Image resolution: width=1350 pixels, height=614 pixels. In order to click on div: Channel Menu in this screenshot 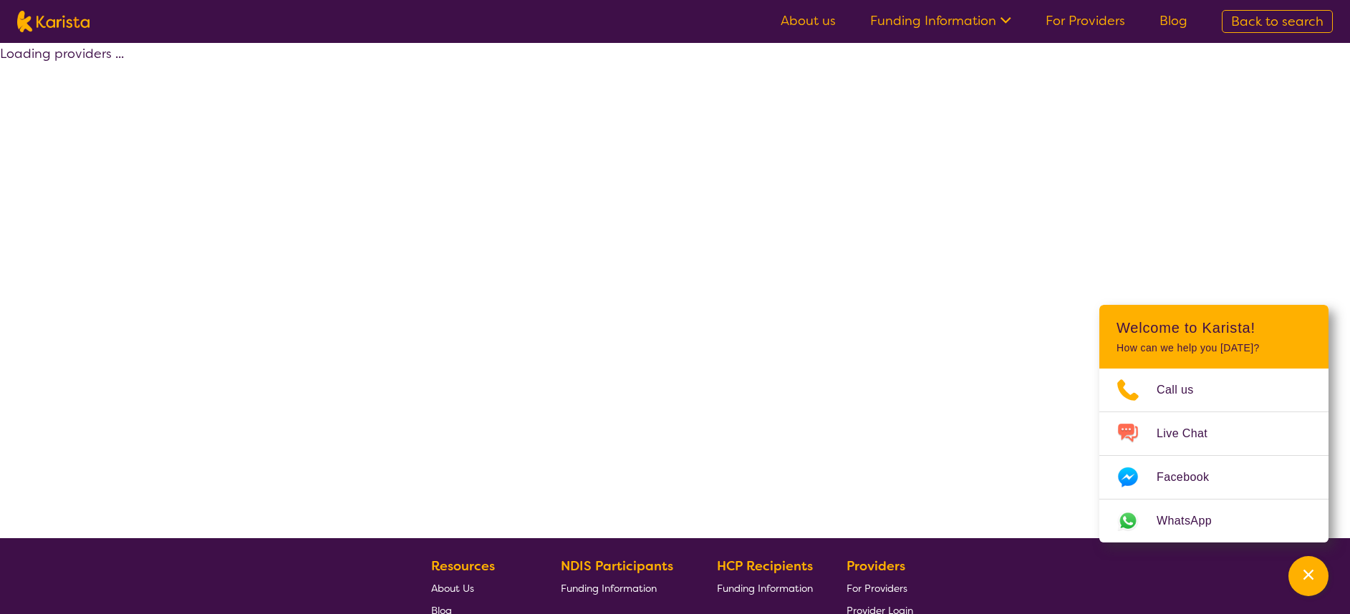, I will do `click(1214, 424)`.